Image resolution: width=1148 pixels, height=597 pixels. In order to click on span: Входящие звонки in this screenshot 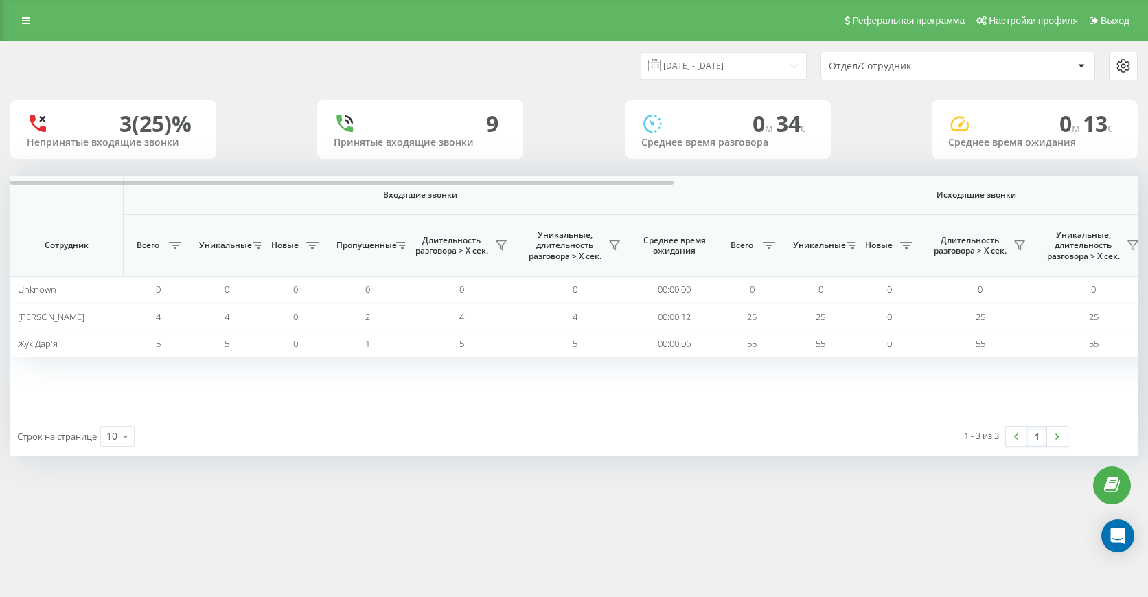, I will do `click(420, 195)`.